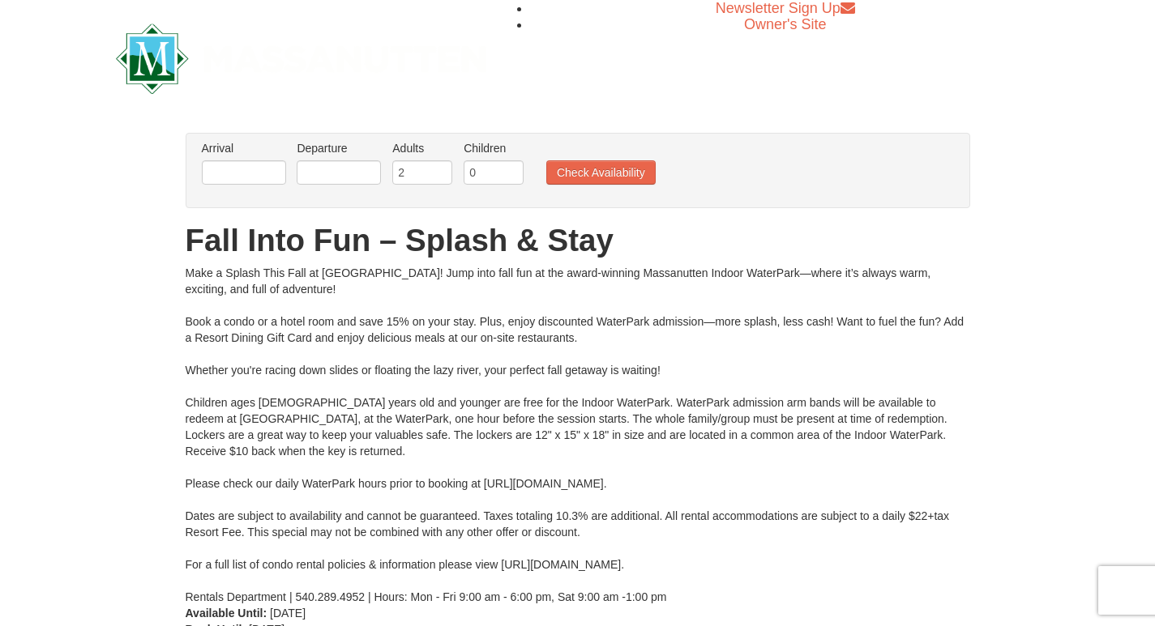  Describe the element at coordinates (784, 24) in the screenshot. I see `a: Owner's Site` at that location.